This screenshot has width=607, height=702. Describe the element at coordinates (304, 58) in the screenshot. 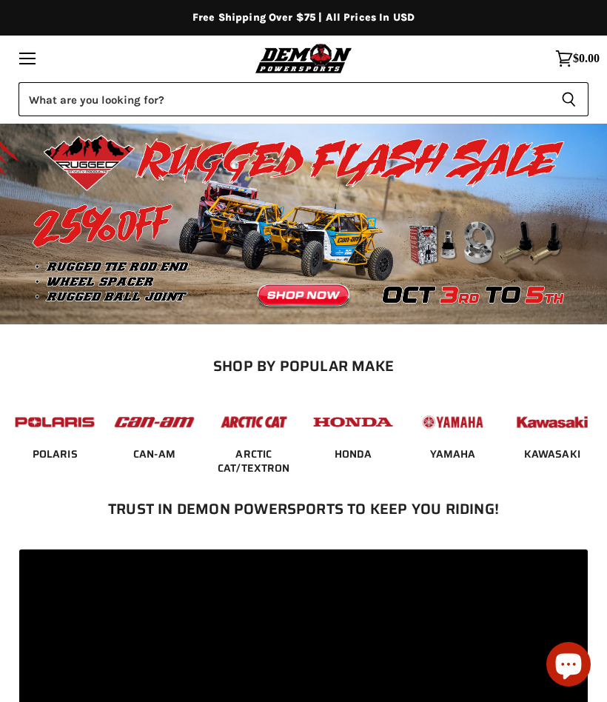

I see `img: Demon Powersports` at that location.